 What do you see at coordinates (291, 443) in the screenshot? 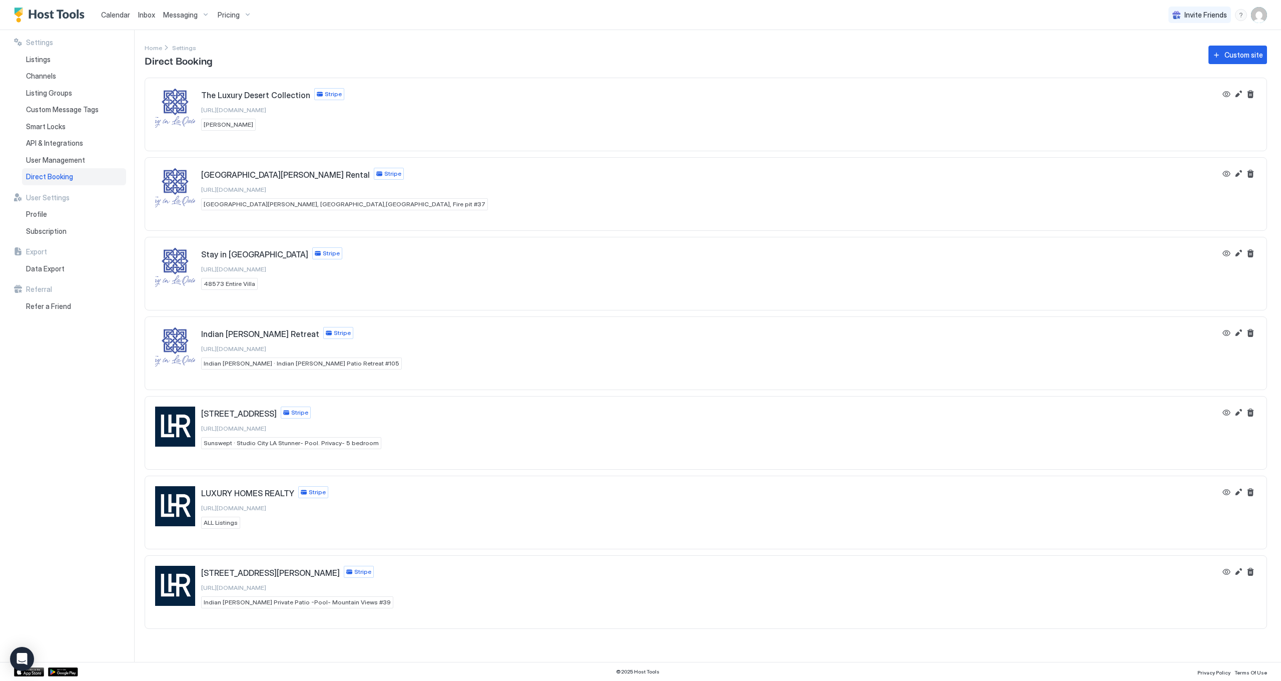
I see `span: Sunswept · Studio City LA Stunner- Pool. Privacy- 5 bedroom` at bounding box center [291, 443].